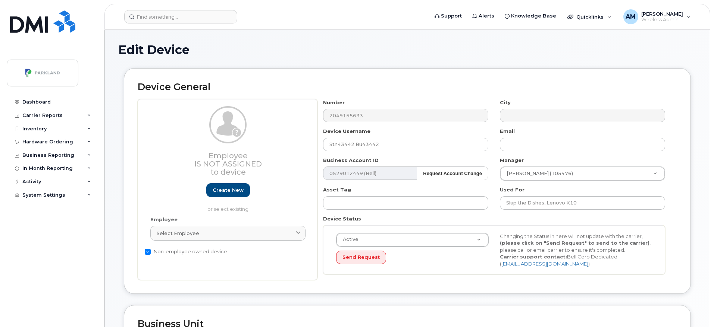  I want to click on span: Is not assigned, so click(228, 164).